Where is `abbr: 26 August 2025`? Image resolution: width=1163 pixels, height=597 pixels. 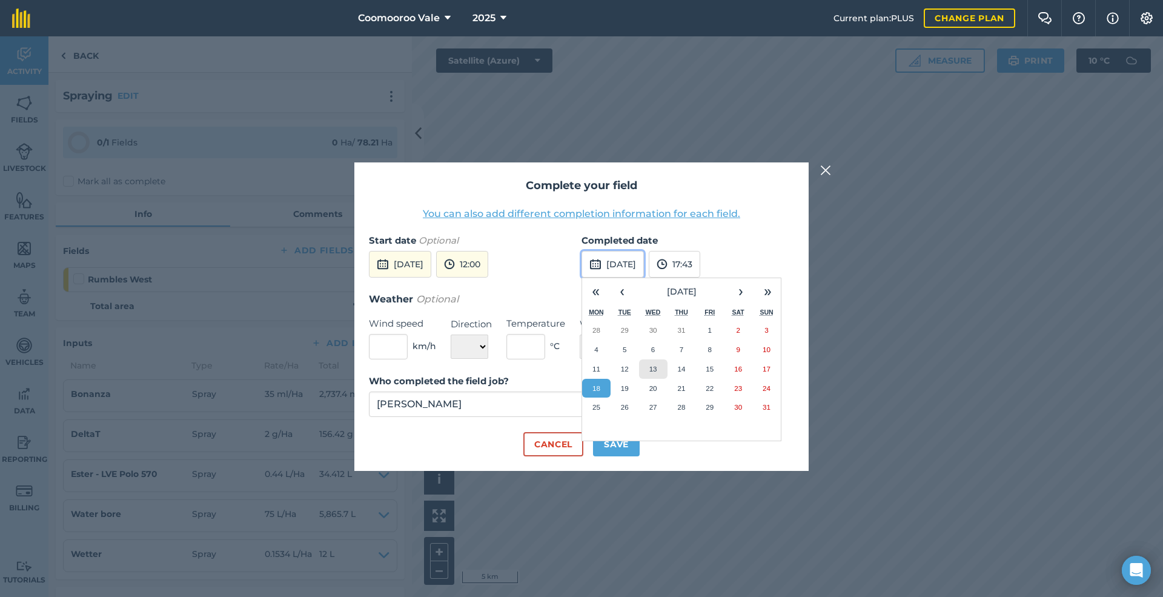
abbr: 26 August 2025 is located at coordinates (625, 406).